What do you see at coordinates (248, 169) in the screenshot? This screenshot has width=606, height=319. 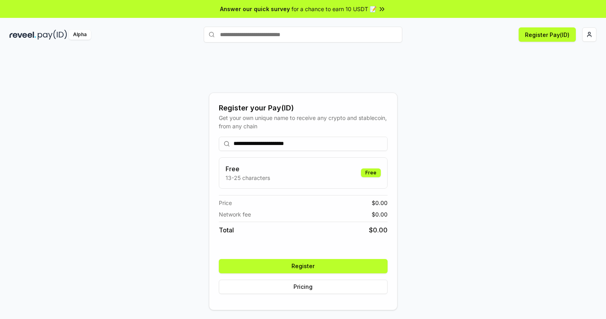 I see `h3: Free` at bounding box center [248, 169].